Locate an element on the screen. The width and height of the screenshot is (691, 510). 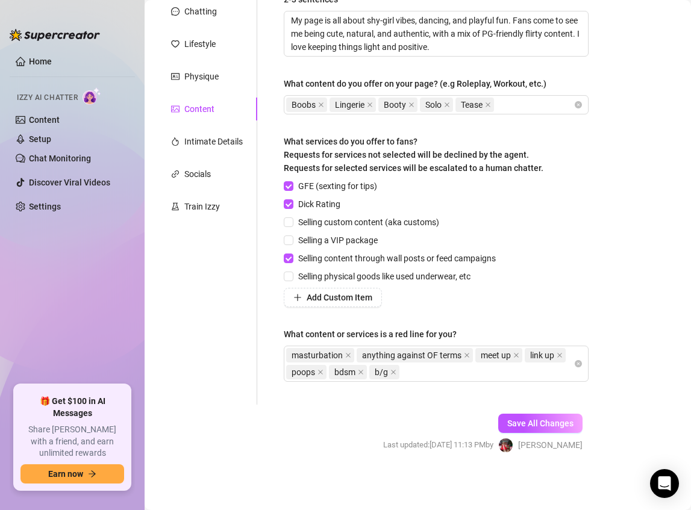
a: Setup is located at coordinates (40, 139).